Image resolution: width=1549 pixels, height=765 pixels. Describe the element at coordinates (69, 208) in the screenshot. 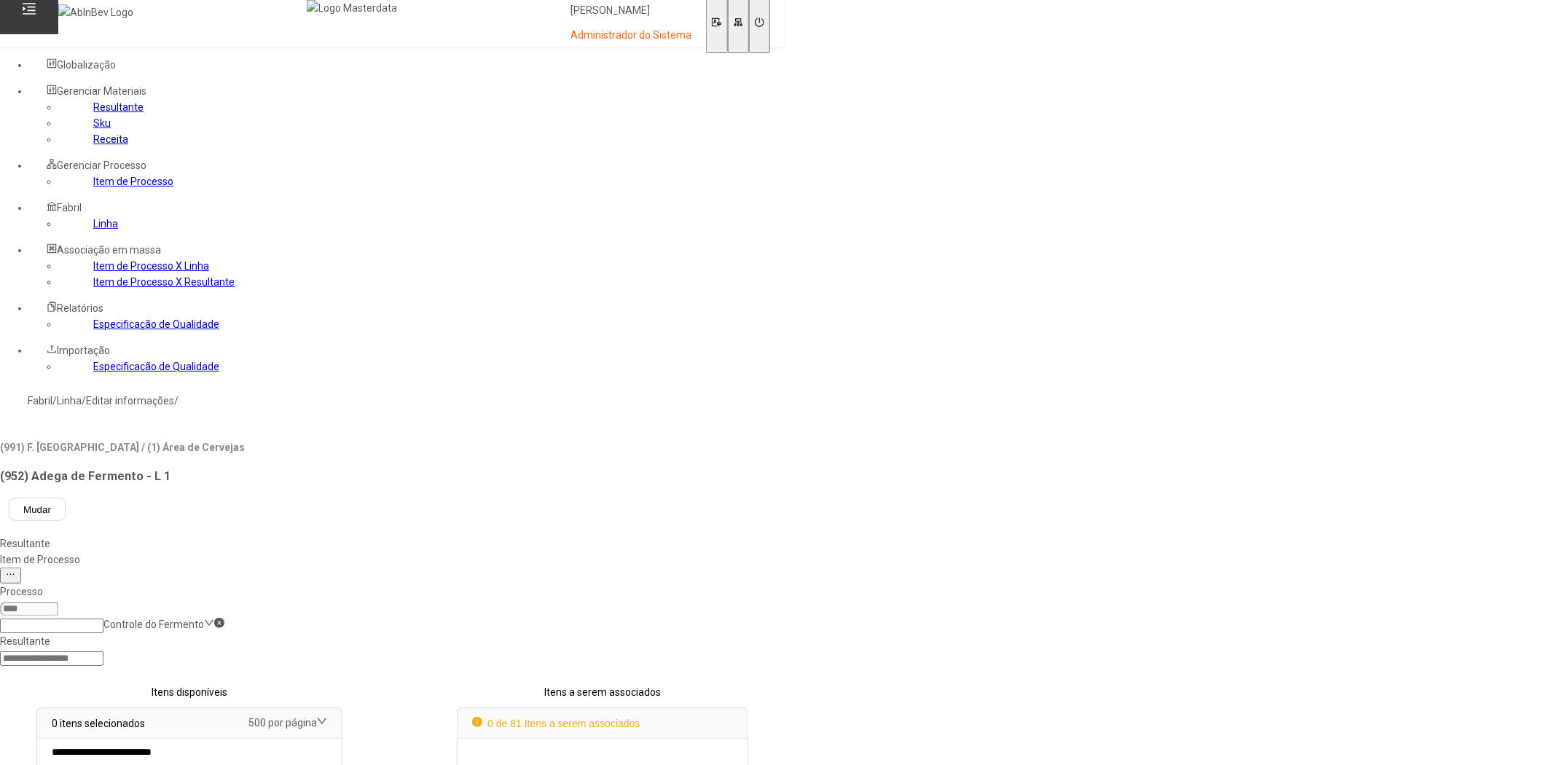

I see `span: Fabril` at that location.